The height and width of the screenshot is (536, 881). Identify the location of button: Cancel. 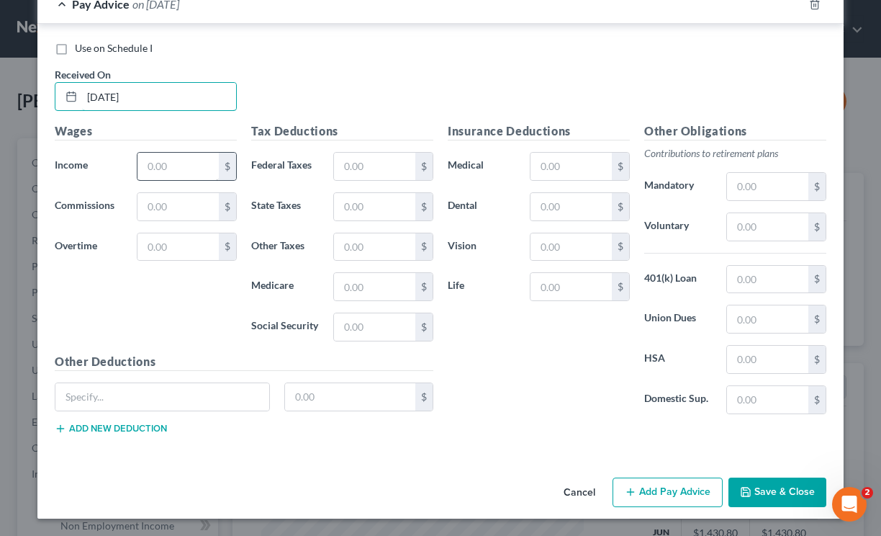
(580, 493).